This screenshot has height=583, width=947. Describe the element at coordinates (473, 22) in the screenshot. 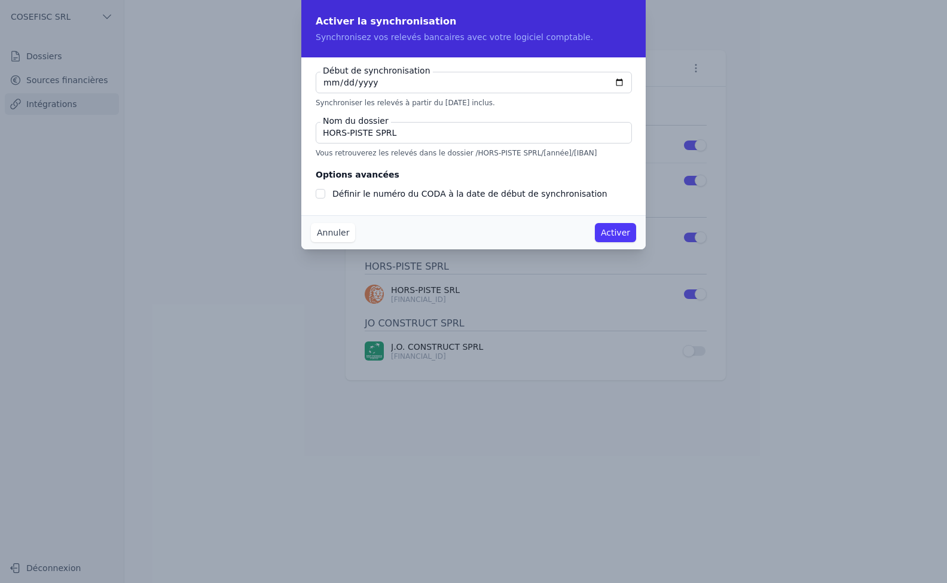

I see `h2: Activer la synchronisation` at that location.